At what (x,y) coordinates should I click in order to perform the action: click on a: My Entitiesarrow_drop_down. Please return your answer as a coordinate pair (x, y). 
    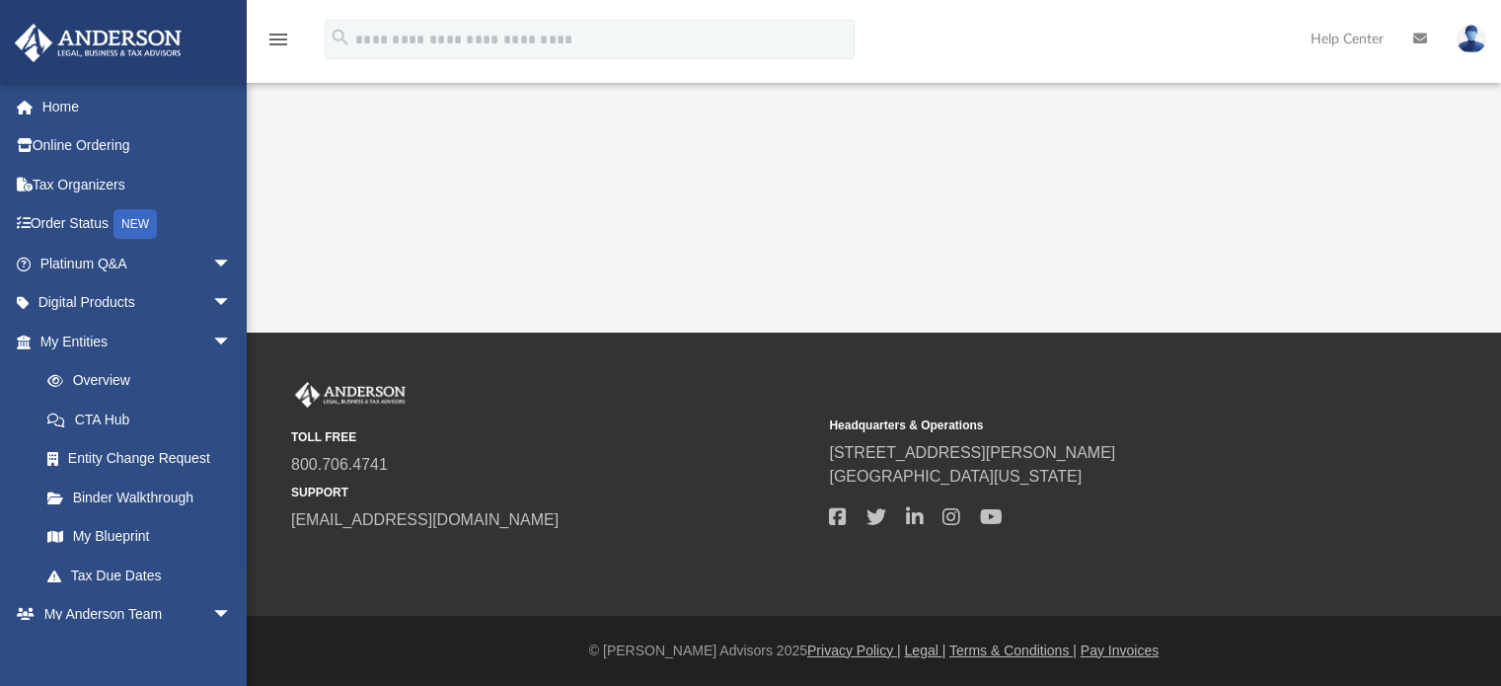
    Looking at the image, I should click on (137, 342).